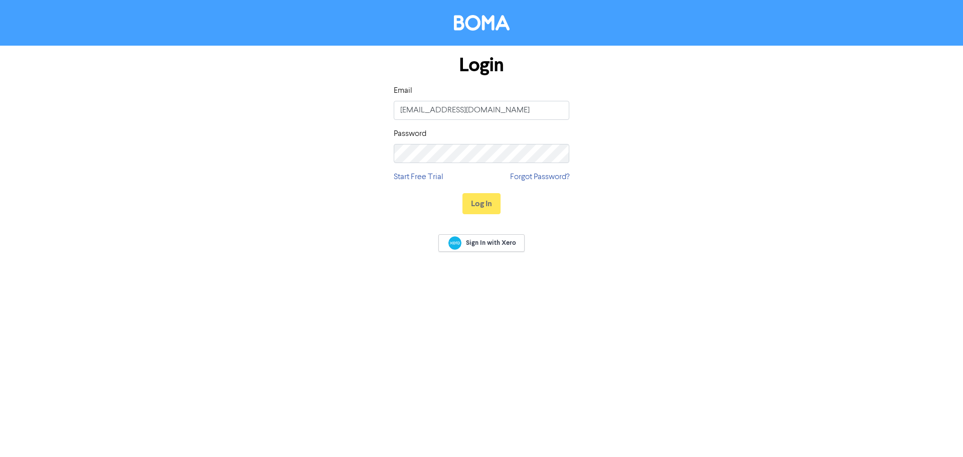 This screenshot has height=457, width=963. What do you see at coordinates (481, 23) in the screenshot?
I see `img: BOMA Logo` at bounding box center [481, 23].